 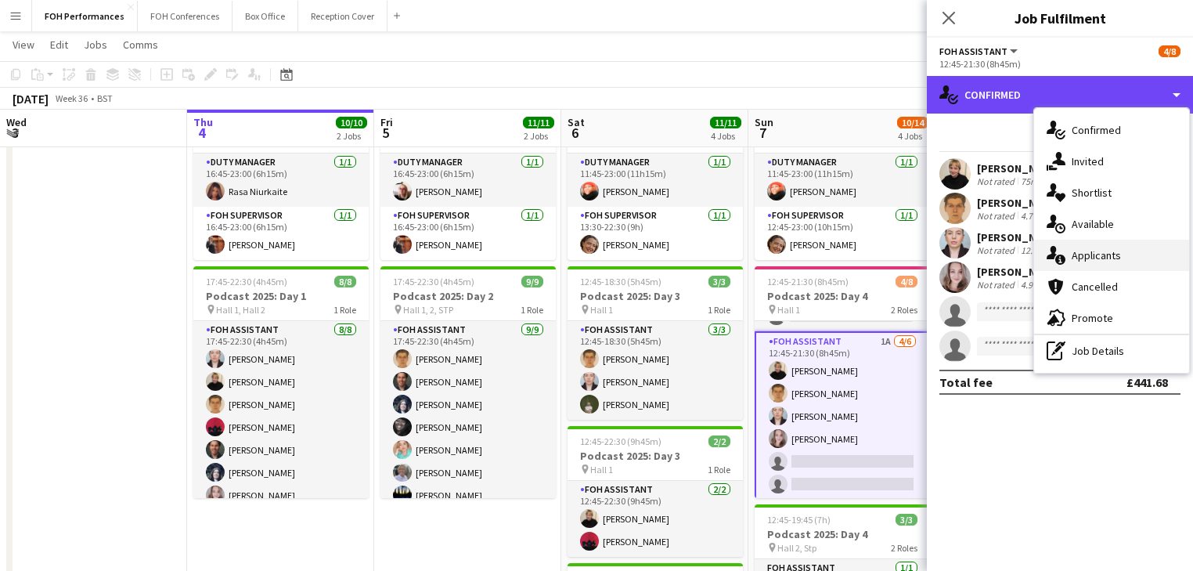 I want to click on a: View, so click(x=23, y=45).